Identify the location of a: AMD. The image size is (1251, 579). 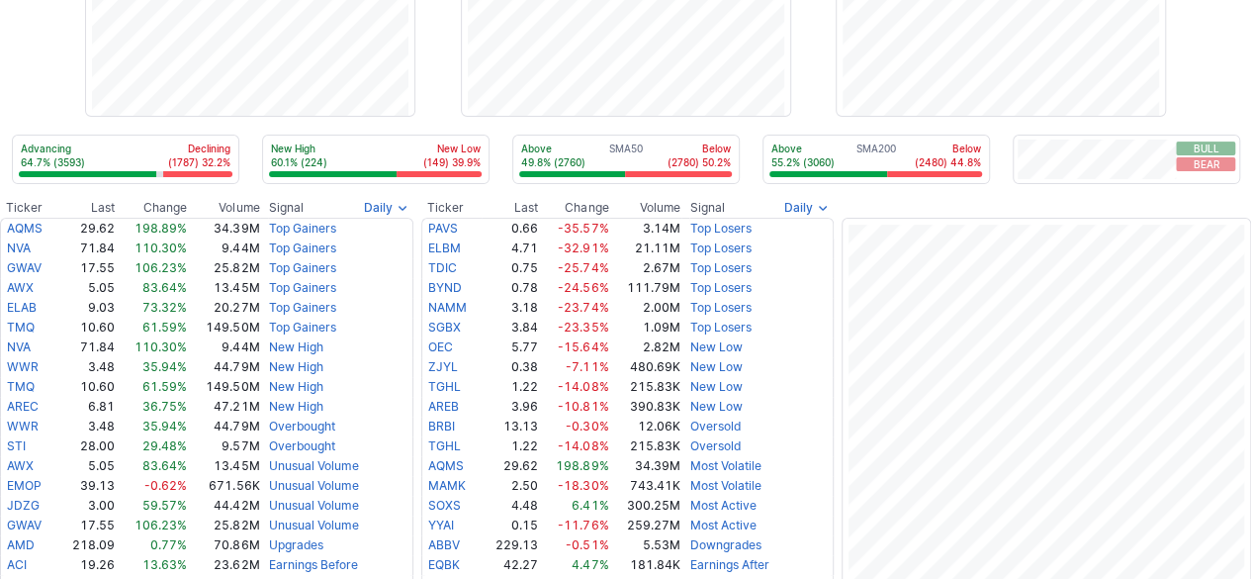
(21, 544).